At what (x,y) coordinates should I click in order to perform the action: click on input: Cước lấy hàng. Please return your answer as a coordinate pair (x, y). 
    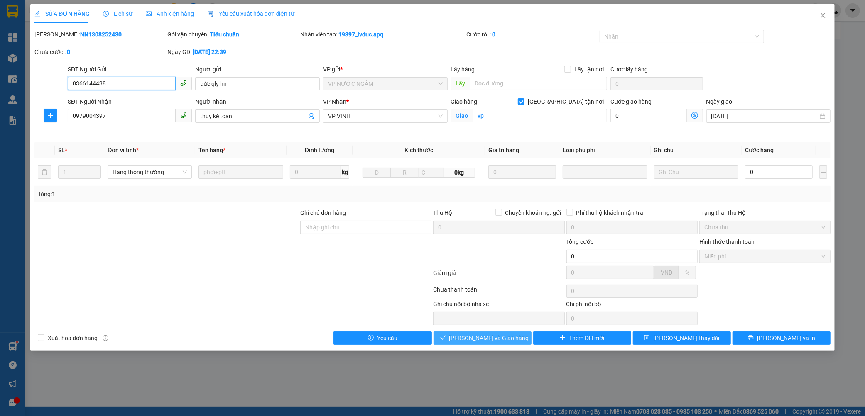
    Looking at the image, I should click on (656, 84).